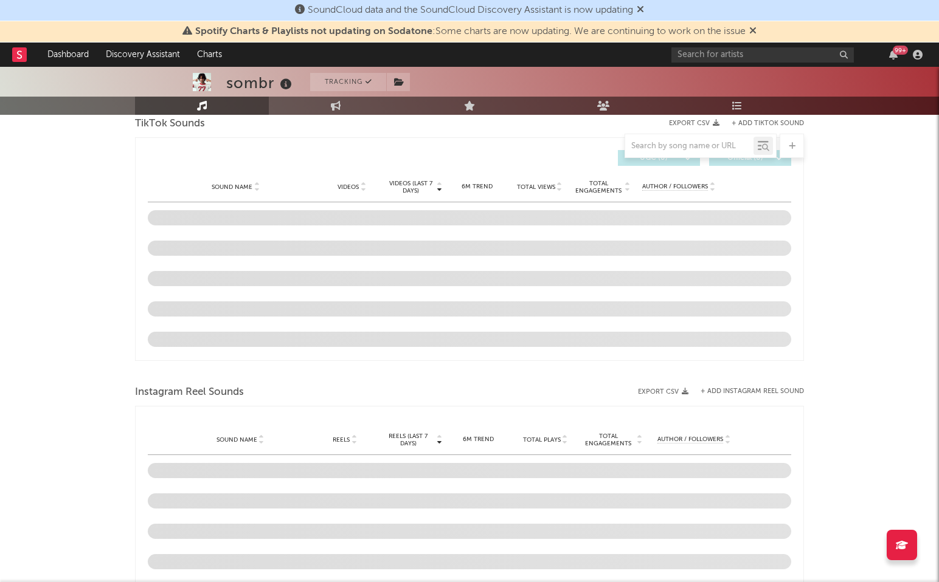 The height and width of the screenshot is (582, 939). Describe the element at coordinates (900, 50) in the screenshot. I see `div: 99 +` at that location.